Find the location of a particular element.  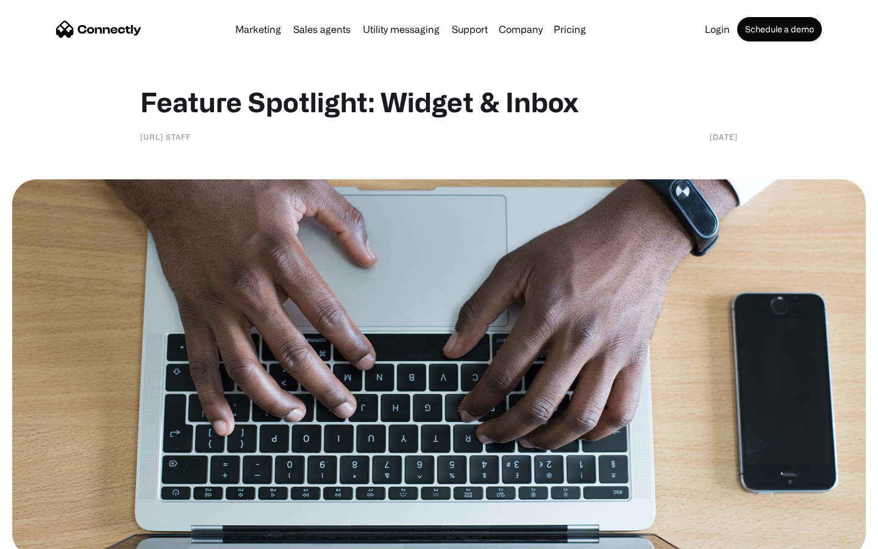

h1: Feature Spotlight: Widget & Inbox is located at coordinates (439, 102).